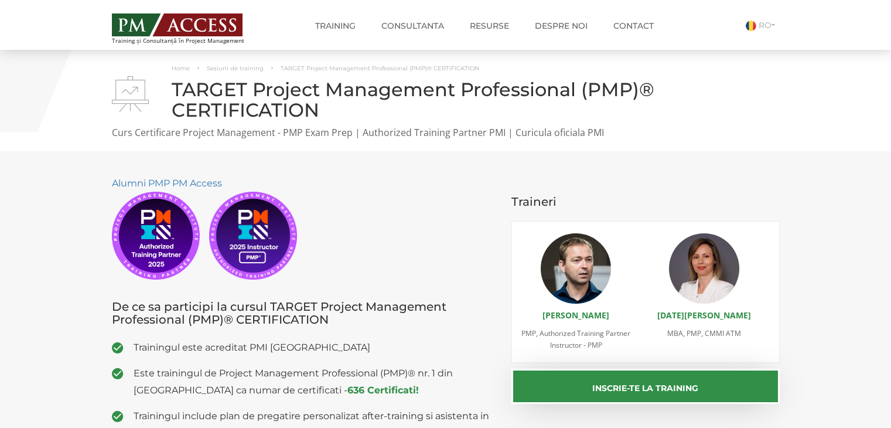  What do you see at coordinates (130, 94) in the screenshot?
I see `img: TARGET Project Management Professional (PMP)® CERTIFICATION` at bounding box center [130, 94].